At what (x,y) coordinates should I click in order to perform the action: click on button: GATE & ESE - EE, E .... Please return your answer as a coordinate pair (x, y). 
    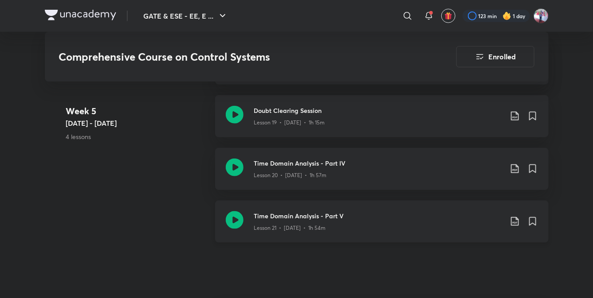
    Looking at the image, I should click on (186, 16).